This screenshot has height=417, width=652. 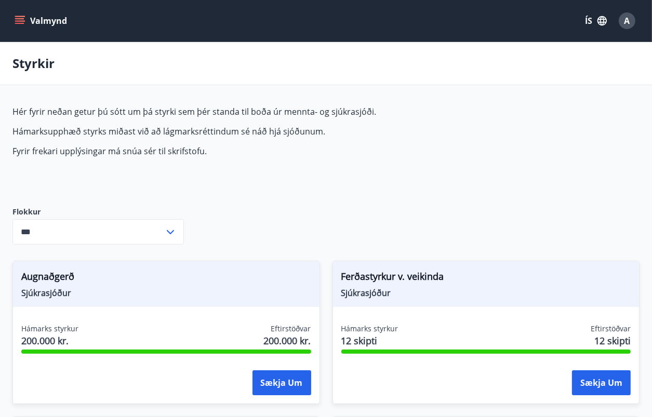 I want to click on span: A, so click(x=627, y=21).